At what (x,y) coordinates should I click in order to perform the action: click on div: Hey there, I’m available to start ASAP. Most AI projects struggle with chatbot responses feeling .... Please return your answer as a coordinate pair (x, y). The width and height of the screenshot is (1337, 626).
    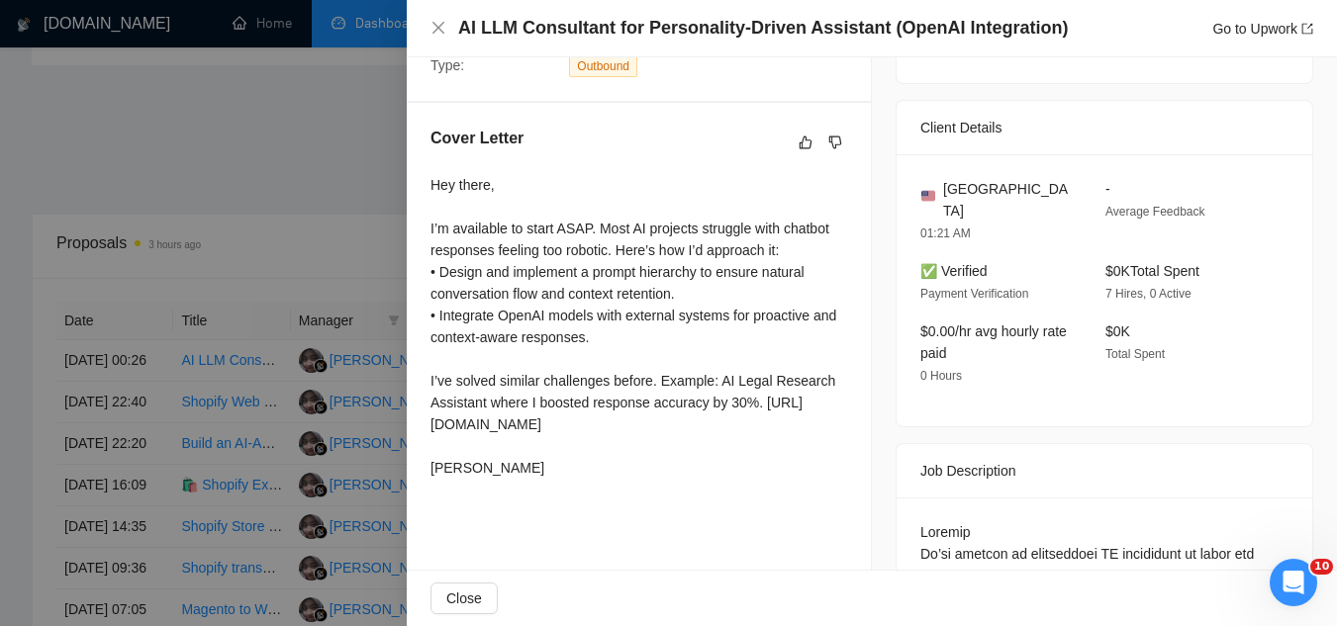
    Looking at the image, I should click on (638, 327).